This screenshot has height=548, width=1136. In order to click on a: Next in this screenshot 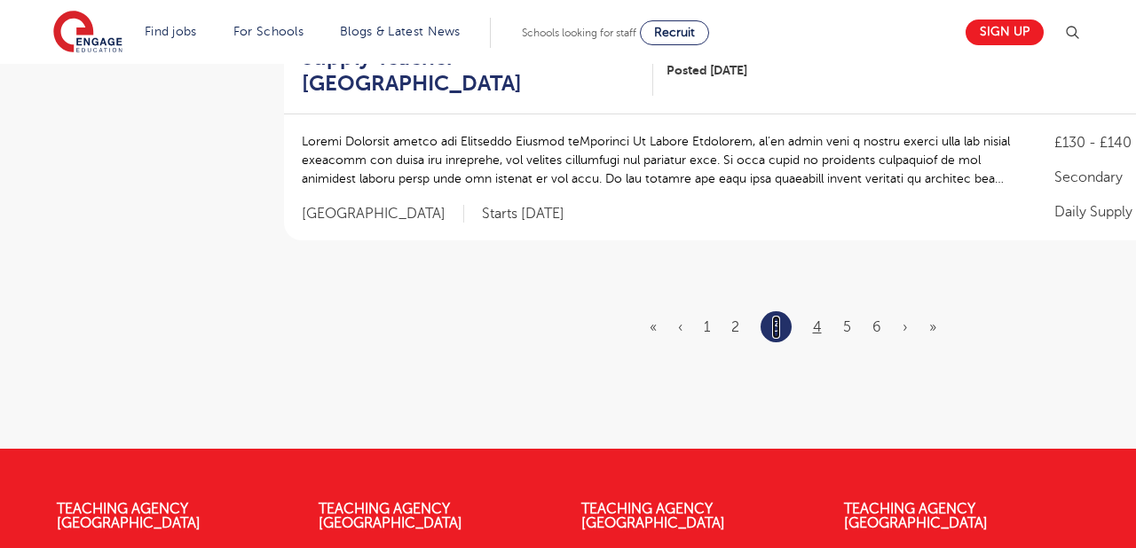, I will do `click(905, 328)`.